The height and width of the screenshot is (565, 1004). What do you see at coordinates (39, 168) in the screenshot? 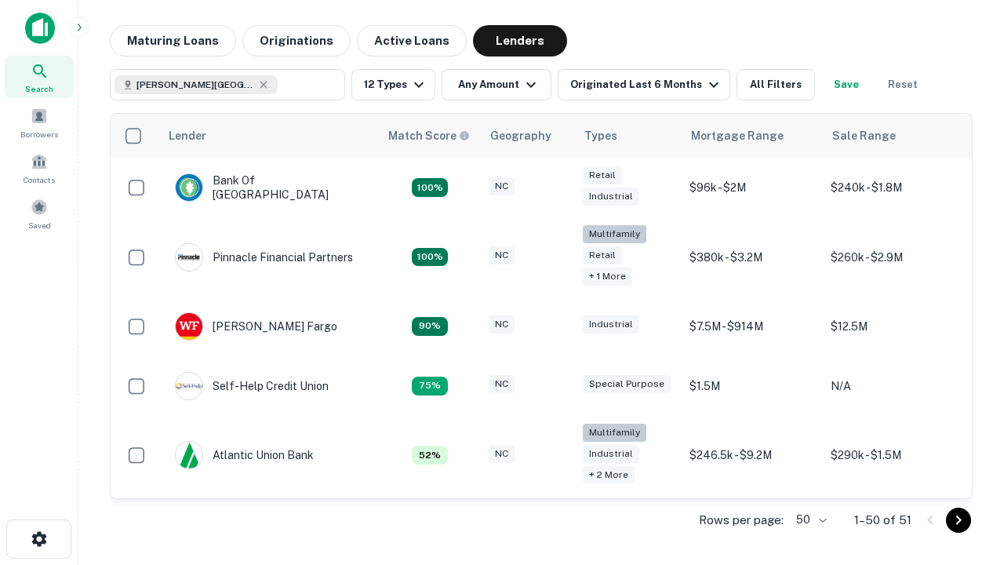
I see `div: Contacts` at bounding box center [39, 168].